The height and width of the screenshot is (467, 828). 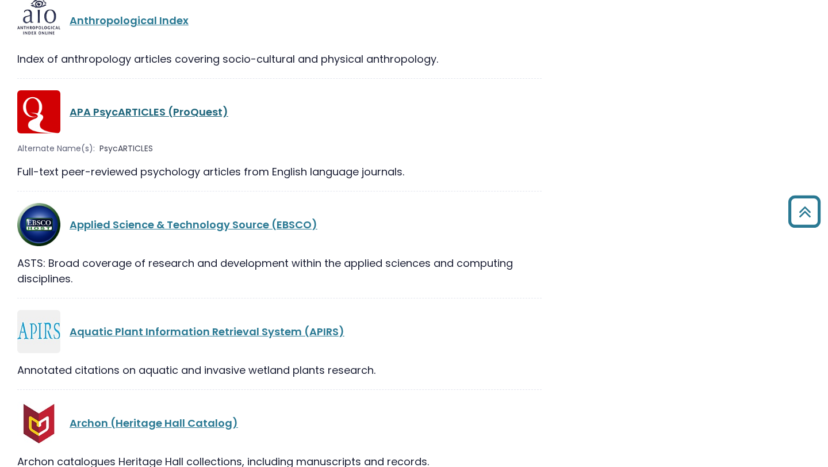 I want to click on a: Archon (Heritage Hall Catalog), so click(x=153, y=422).